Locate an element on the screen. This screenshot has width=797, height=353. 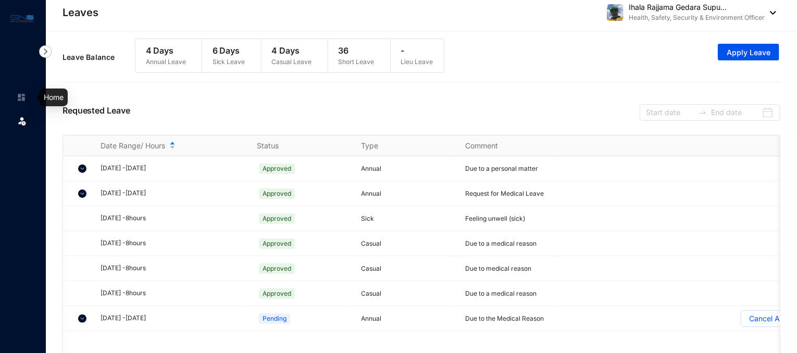
img: nav-icon-right.af6afadce00d159da59955279c43614e.svg is located at coordinates (45, 52).